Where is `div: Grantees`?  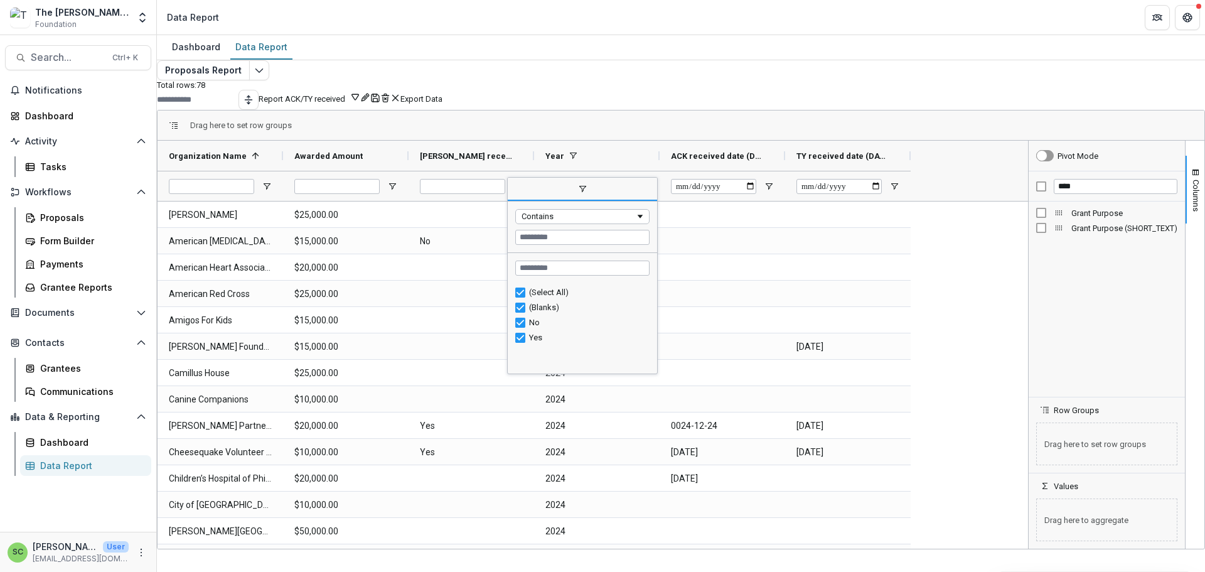
div: Grantees is located at coordinates (90, 368).